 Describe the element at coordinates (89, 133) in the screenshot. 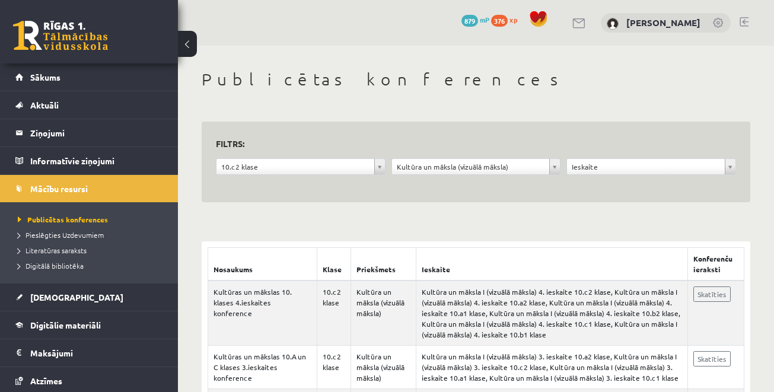

I see `a: Ziņojumi` at that location.